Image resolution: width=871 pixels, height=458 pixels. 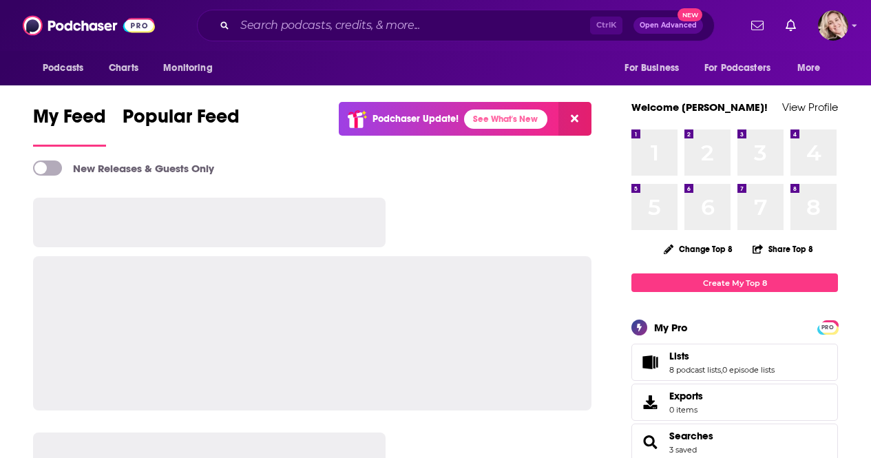 What do you see at coordinates (123, 168) in the screenshot?
I see `a: New Releases & Guests Only` at bounding box center [123, 168].